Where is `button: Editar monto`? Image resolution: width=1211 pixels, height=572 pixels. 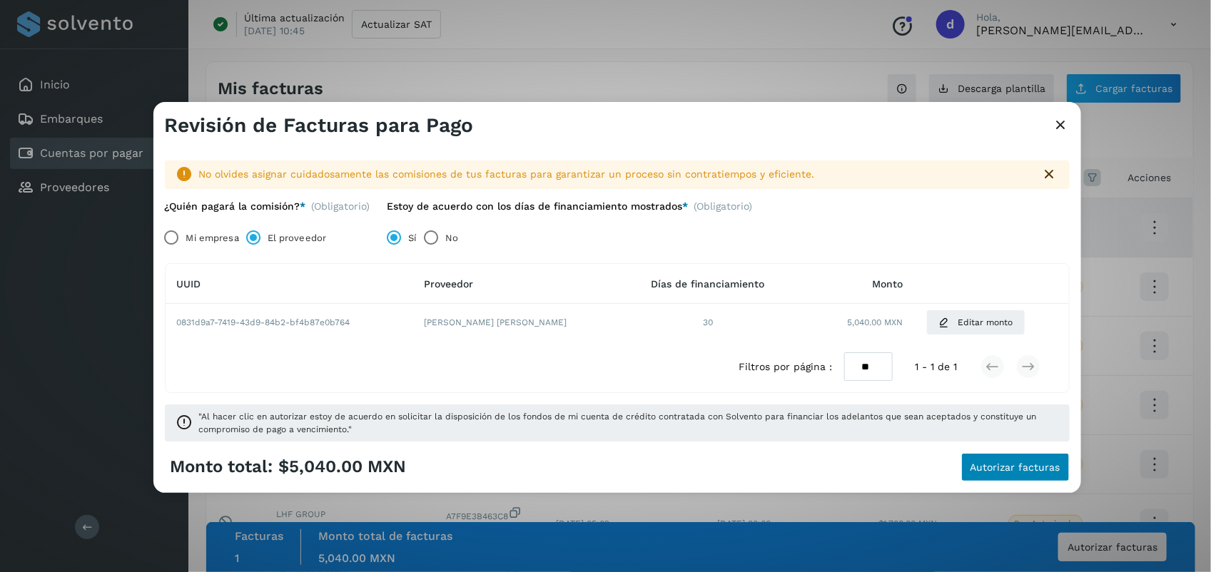 button: Editar monto is located at coordinates (975, 322).